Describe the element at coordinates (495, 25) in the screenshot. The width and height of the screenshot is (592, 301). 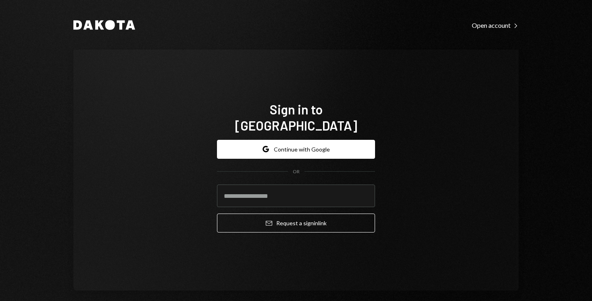
I see `a: Open account` at that location.